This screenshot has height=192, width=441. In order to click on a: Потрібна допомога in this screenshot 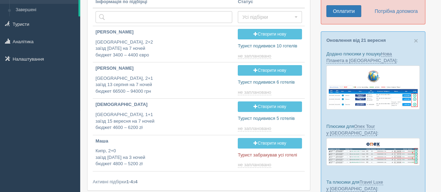, I will do `click(394, 11)`.